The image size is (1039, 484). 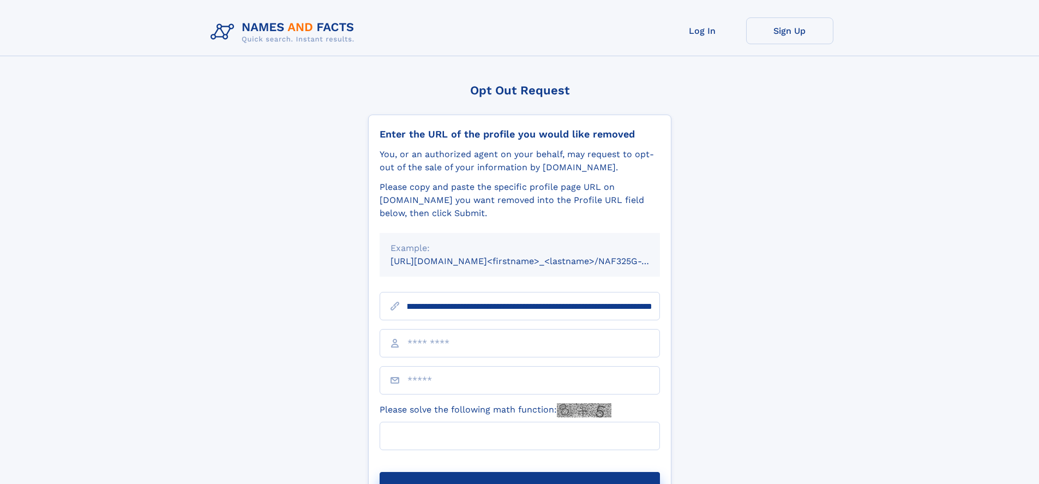 What do you see at coordinates (495, 410) in the screenshot?
I see `label: Please solve the following math function:` at bounding box center [495, 410].